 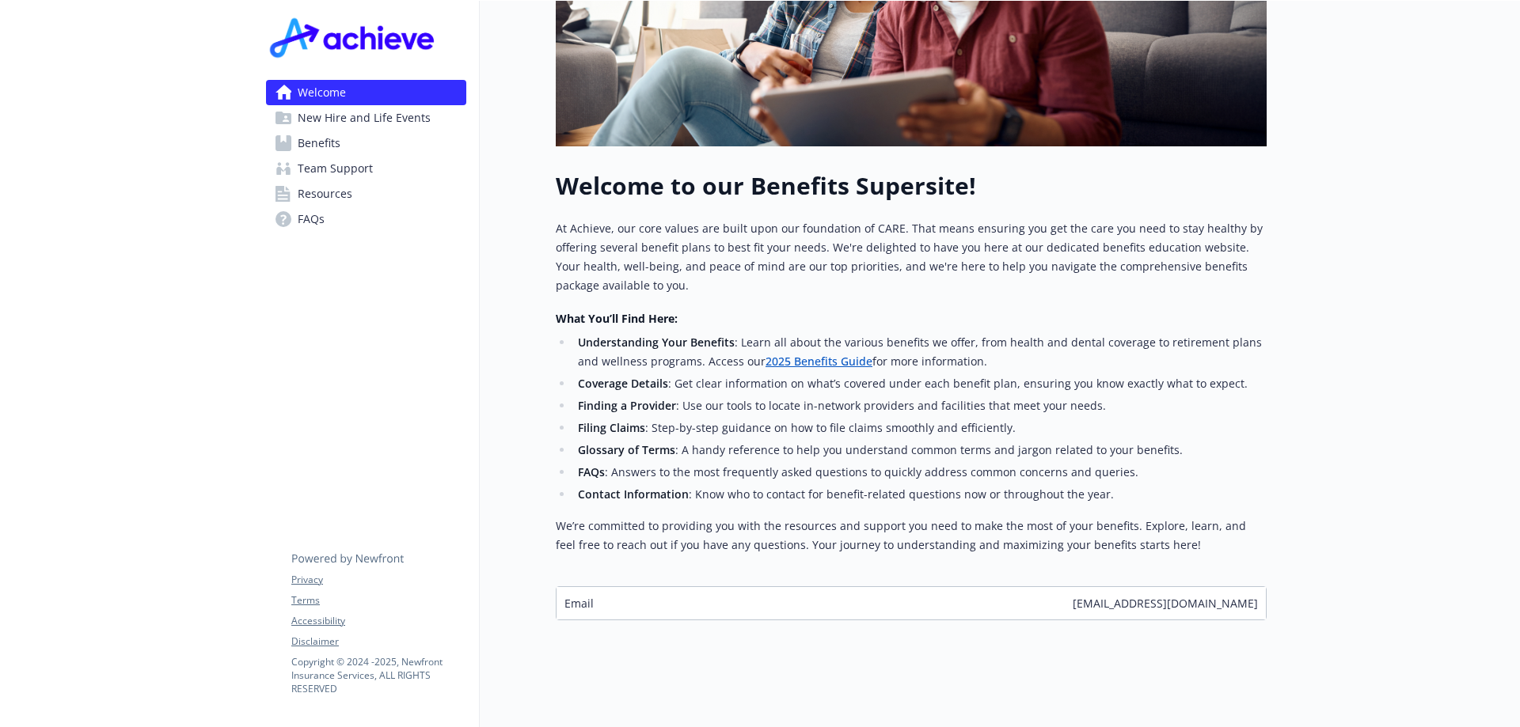 I want to click on span: Resources, so click(x=324, y=194).